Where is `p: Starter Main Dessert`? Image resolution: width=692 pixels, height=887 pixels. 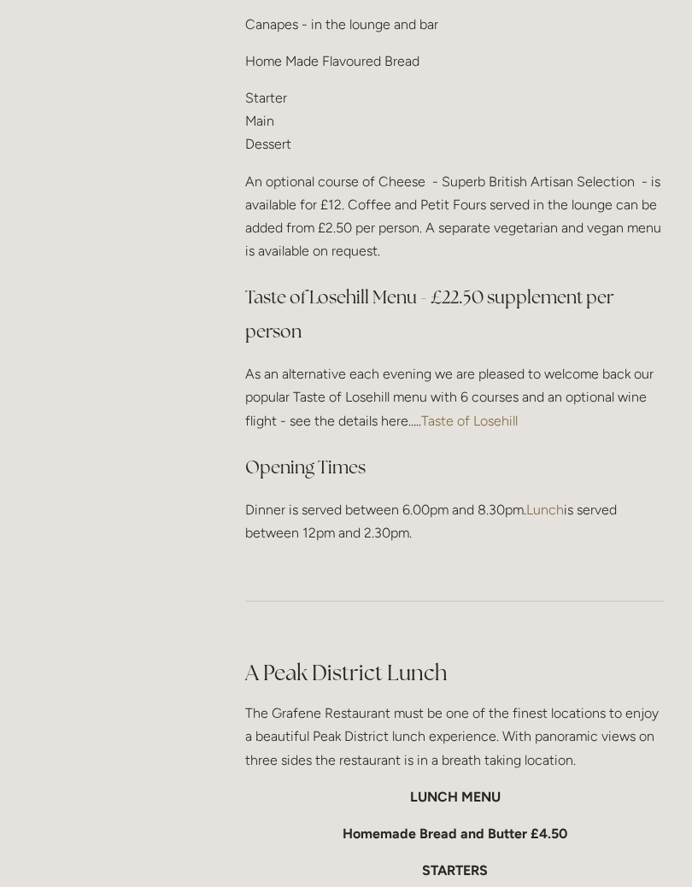
p: Starter Main Dessert is located at coordinates (455, 121).